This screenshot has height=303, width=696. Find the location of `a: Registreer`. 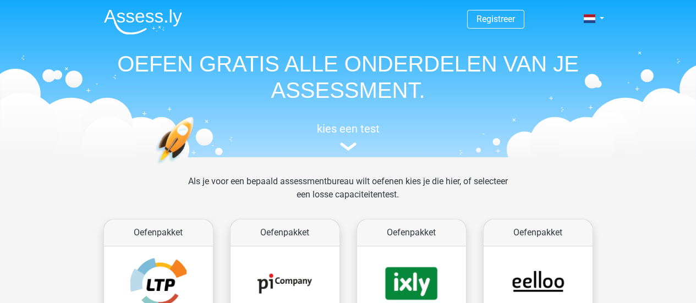

a: Registreer is located at coordinates (496, 19).